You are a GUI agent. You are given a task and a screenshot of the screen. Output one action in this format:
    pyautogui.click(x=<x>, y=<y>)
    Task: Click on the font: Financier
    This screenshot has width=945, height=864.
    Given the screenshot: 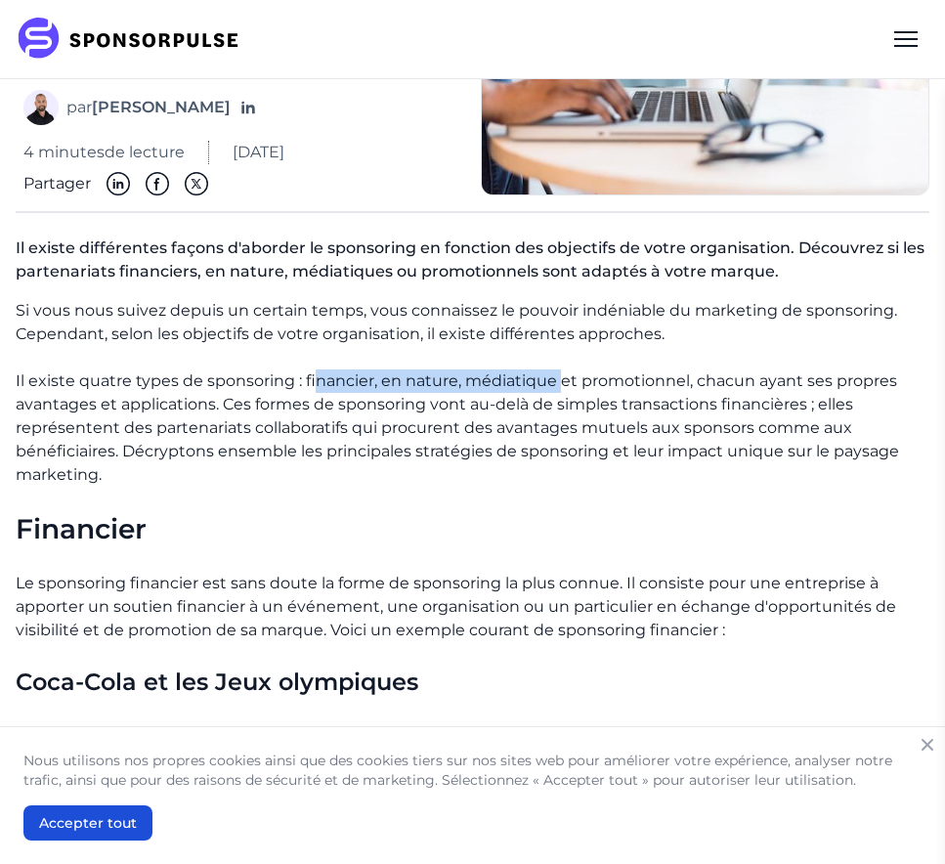 What is the action you would take?
    pyautogui.click(x=81, y=529)
    